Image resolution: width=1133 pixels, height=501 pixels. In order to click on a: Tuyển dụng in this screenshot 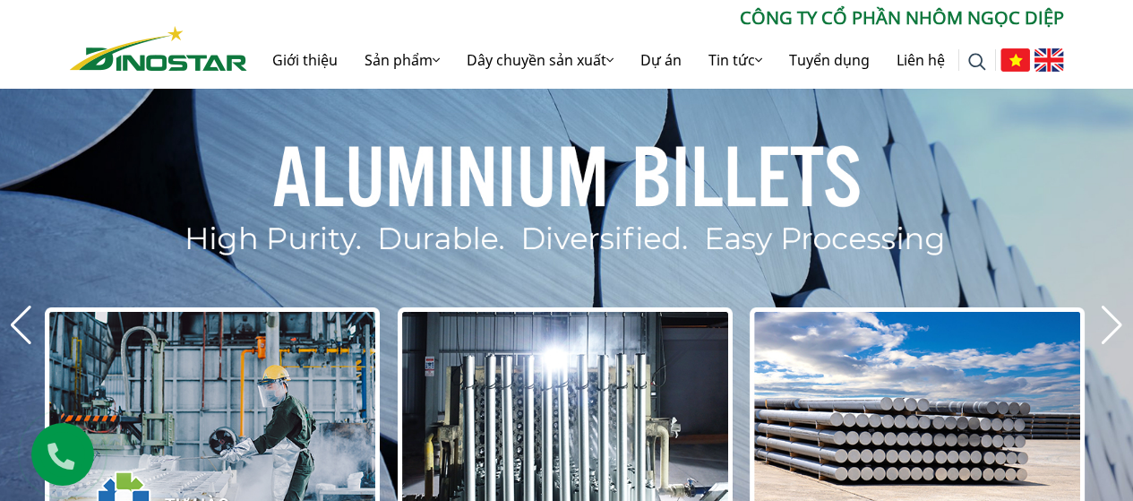, I will do `click(829, 60)`.